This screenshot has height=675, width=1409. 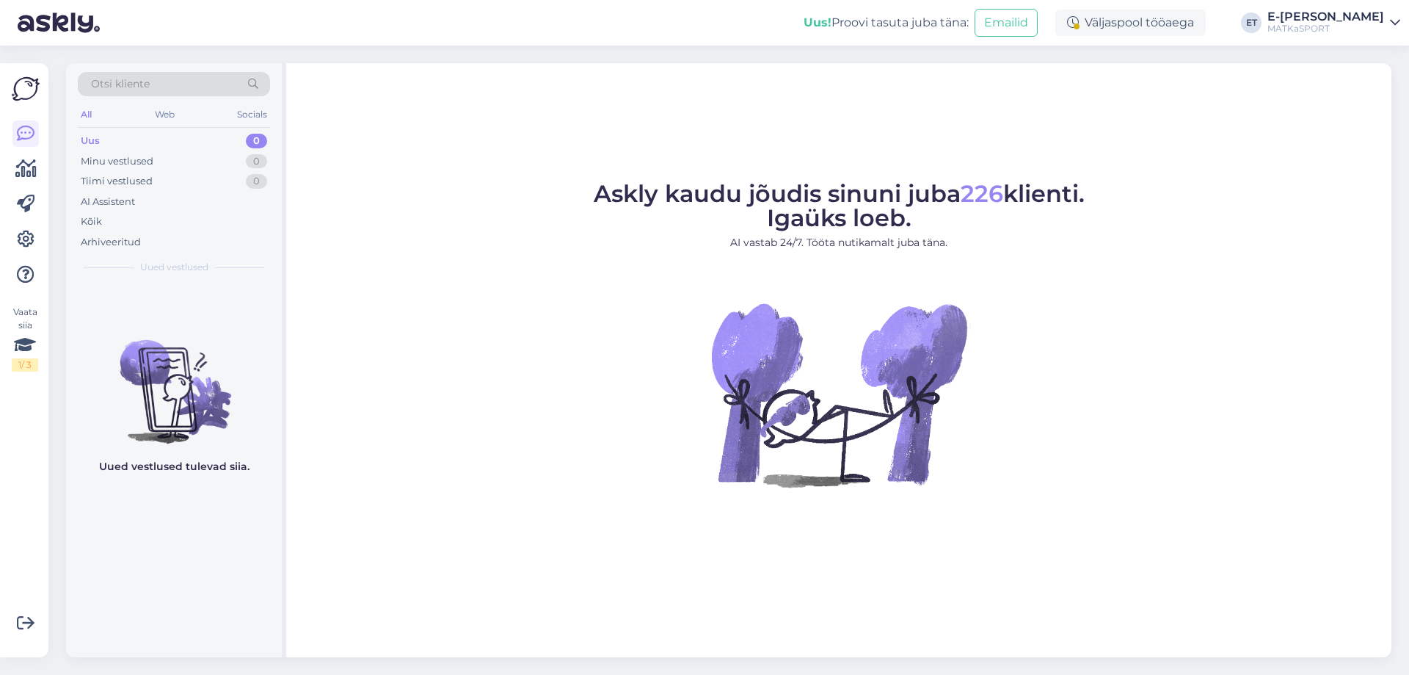 I want to click on div: ET, so click(x=1252, y=23).